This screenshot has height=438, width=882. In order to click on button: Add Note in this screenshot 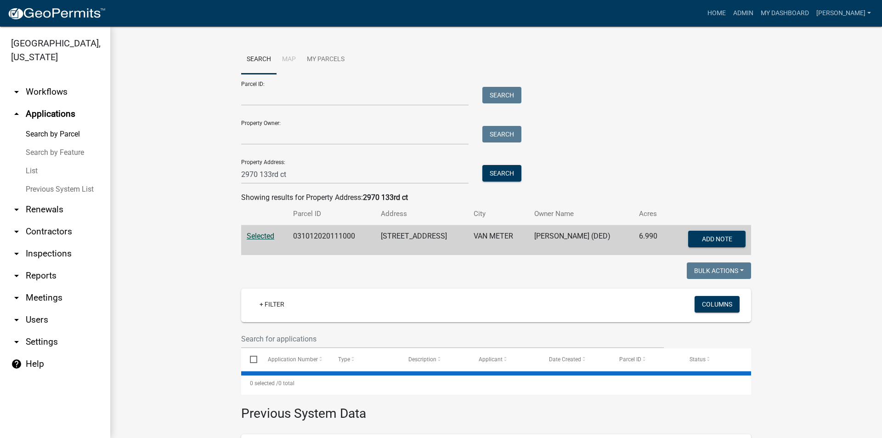, I will do `click(717, 239)`.